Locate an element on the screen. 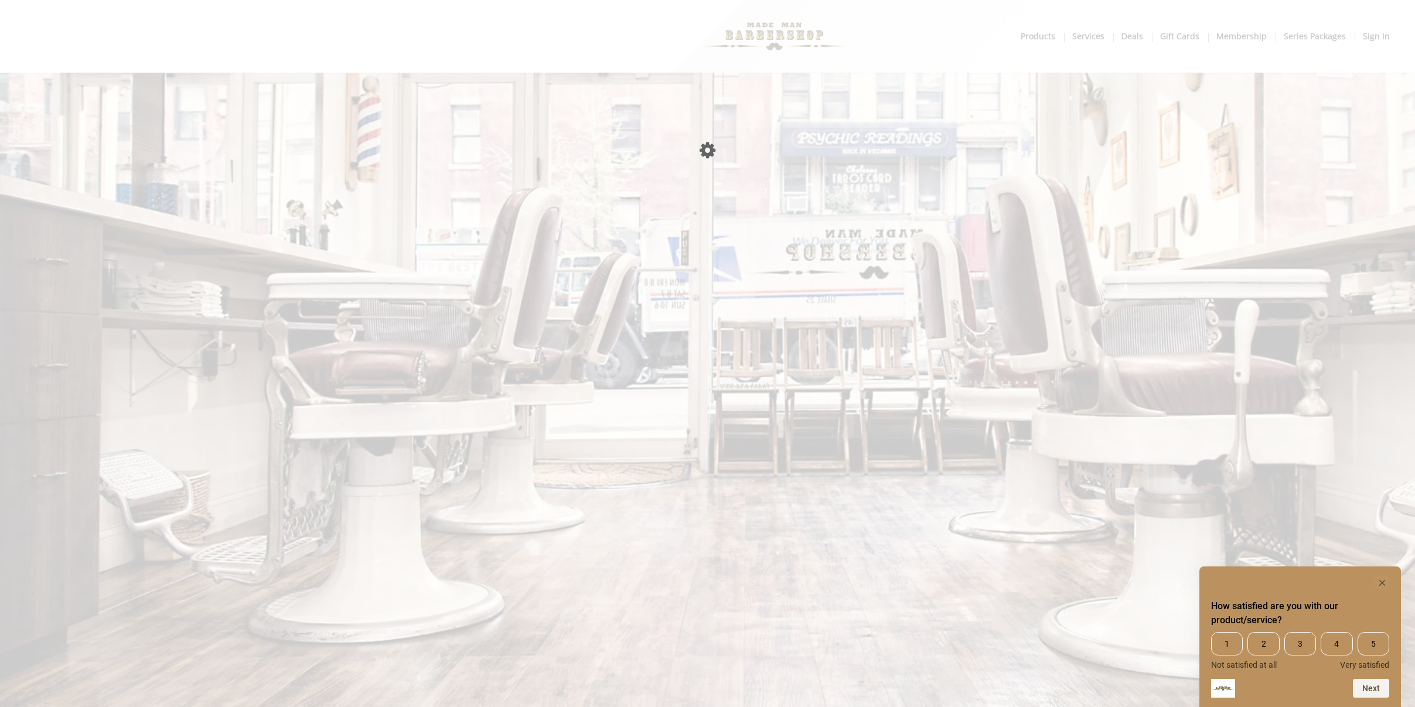 This screenshot has width=1415, height=707. span: Not satisfied at all is located at coordinates (1244, 665).